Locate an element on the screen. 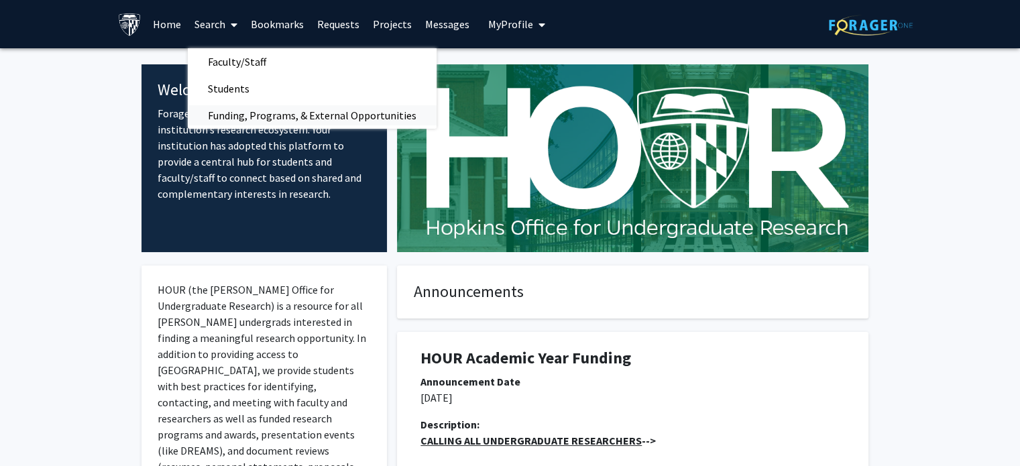 This screenshot has height=466, width=1020. img: ForagerOne Logo is located at coordinates (871, 25).